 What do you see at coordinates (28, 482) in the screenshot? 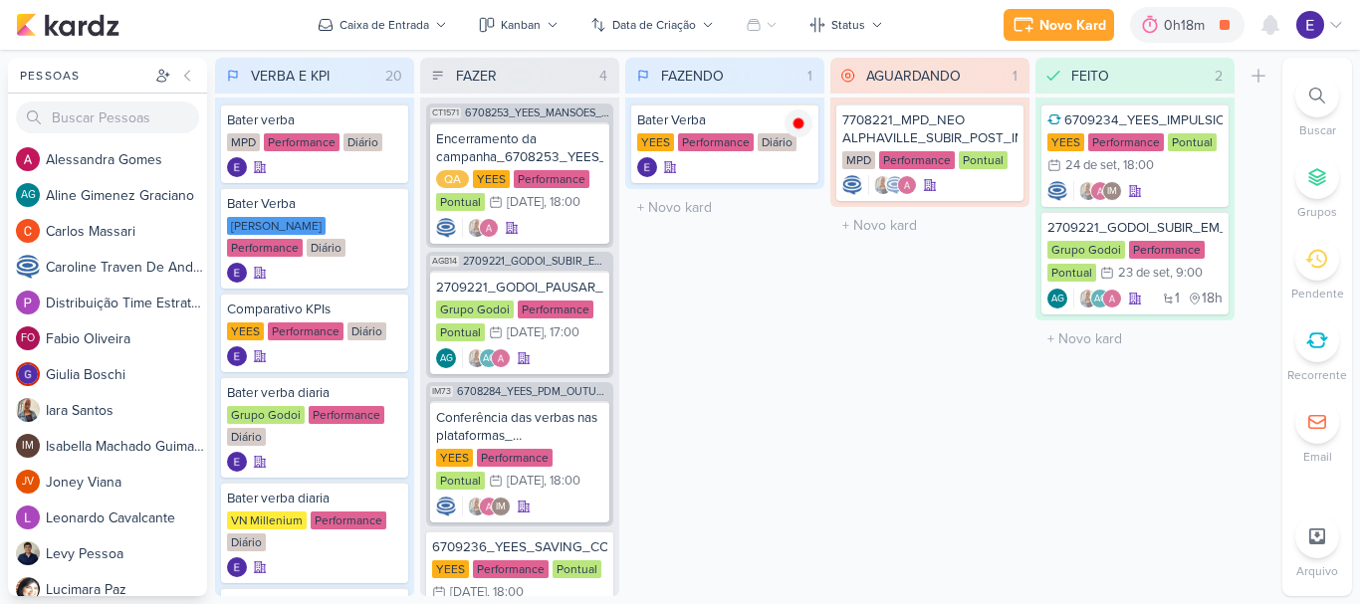
I see `p: JV` at bounding box center [28, 482].